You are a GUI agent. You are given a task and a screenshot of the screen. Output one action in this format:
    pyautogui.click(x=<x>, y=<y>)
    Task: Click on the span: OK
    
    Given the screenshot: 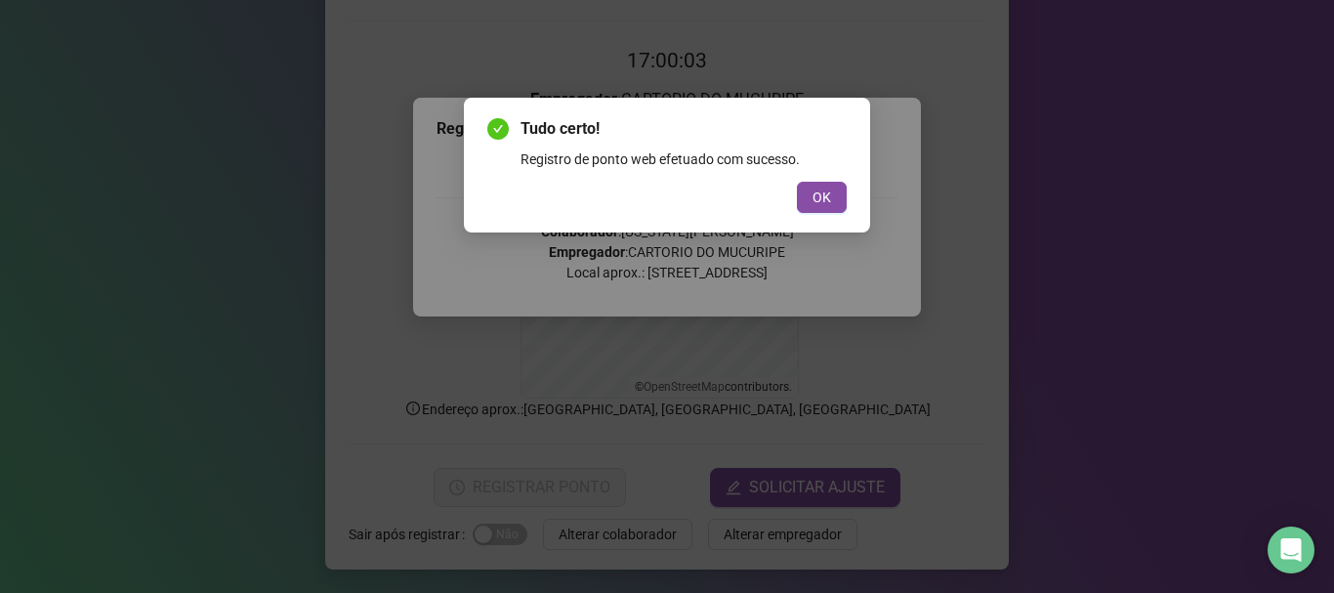 What is the action you would take?
    pyautogui.click(x=821, y=197)
    